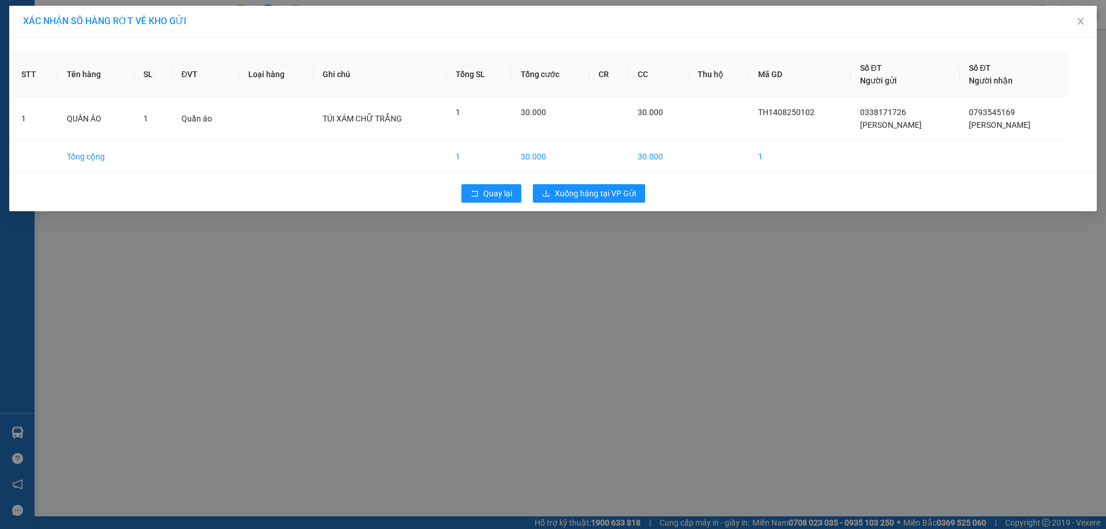 The height and width of the screenshot is (529, 1106). What do you see at coordinates (878, 81) in the screenshot?
I see `span: Người gửi` at bounding box center [878, 81].